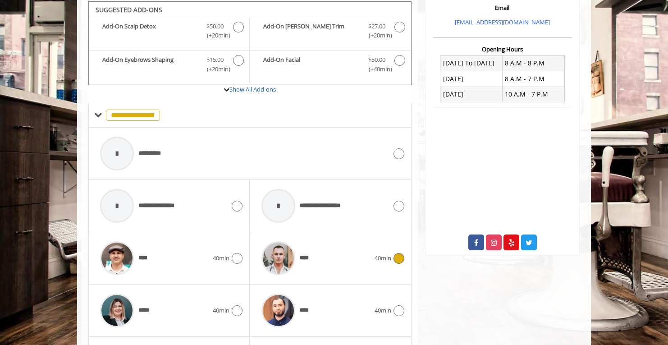 The width and height of the screenshot is (668, 345). I want to click on label: Add-On Scalp Detox, so click(169, 32).